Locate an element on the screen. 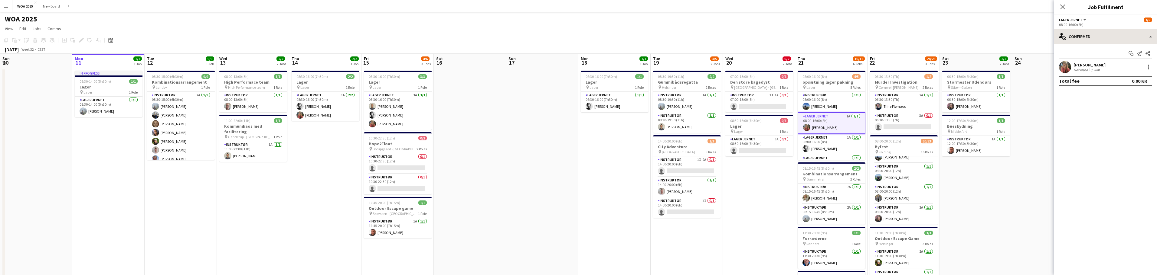  span: 0/1 is located at coordinates (784, 77).